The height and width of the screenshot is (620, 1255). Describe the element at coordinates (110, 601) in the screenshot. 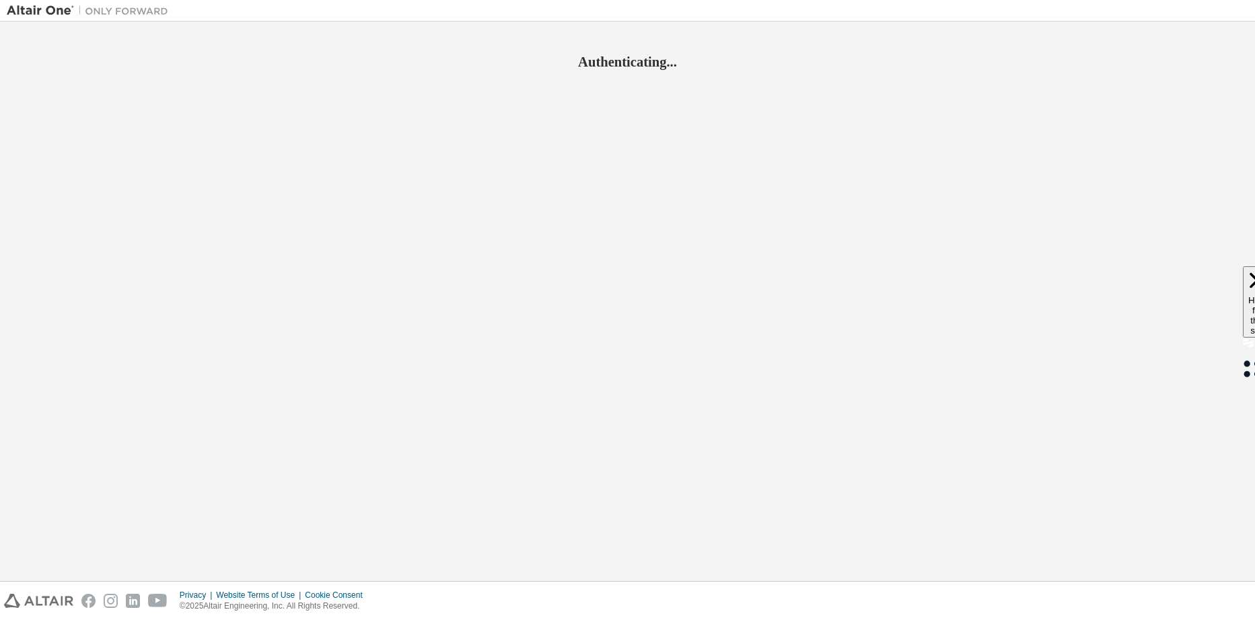

I see `img: instagram.svg` at that location.